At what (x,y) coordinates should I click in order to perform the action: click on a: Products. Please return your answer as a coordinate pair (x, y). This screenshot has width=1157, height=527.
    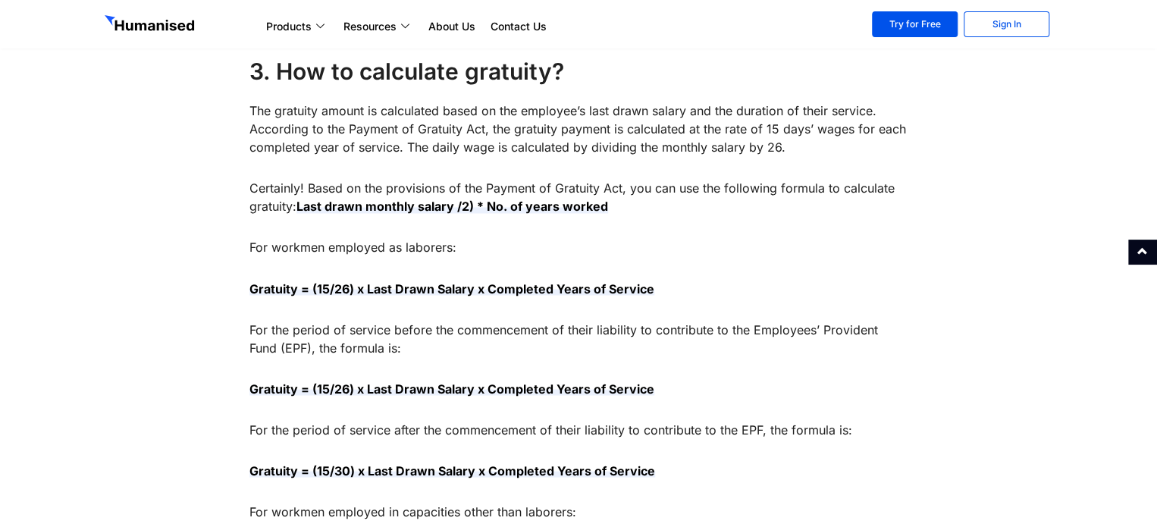
    Looking at the image, I should click on (297, 27).